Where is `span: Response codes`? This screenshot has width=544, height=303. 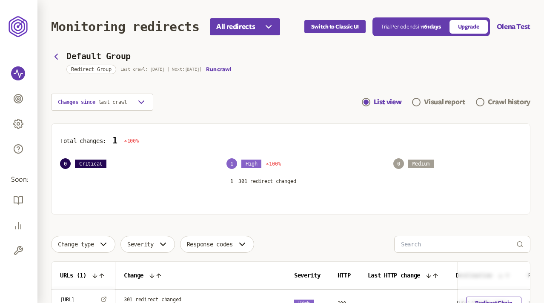 span: Response codes is located at coordinates (210, 244).